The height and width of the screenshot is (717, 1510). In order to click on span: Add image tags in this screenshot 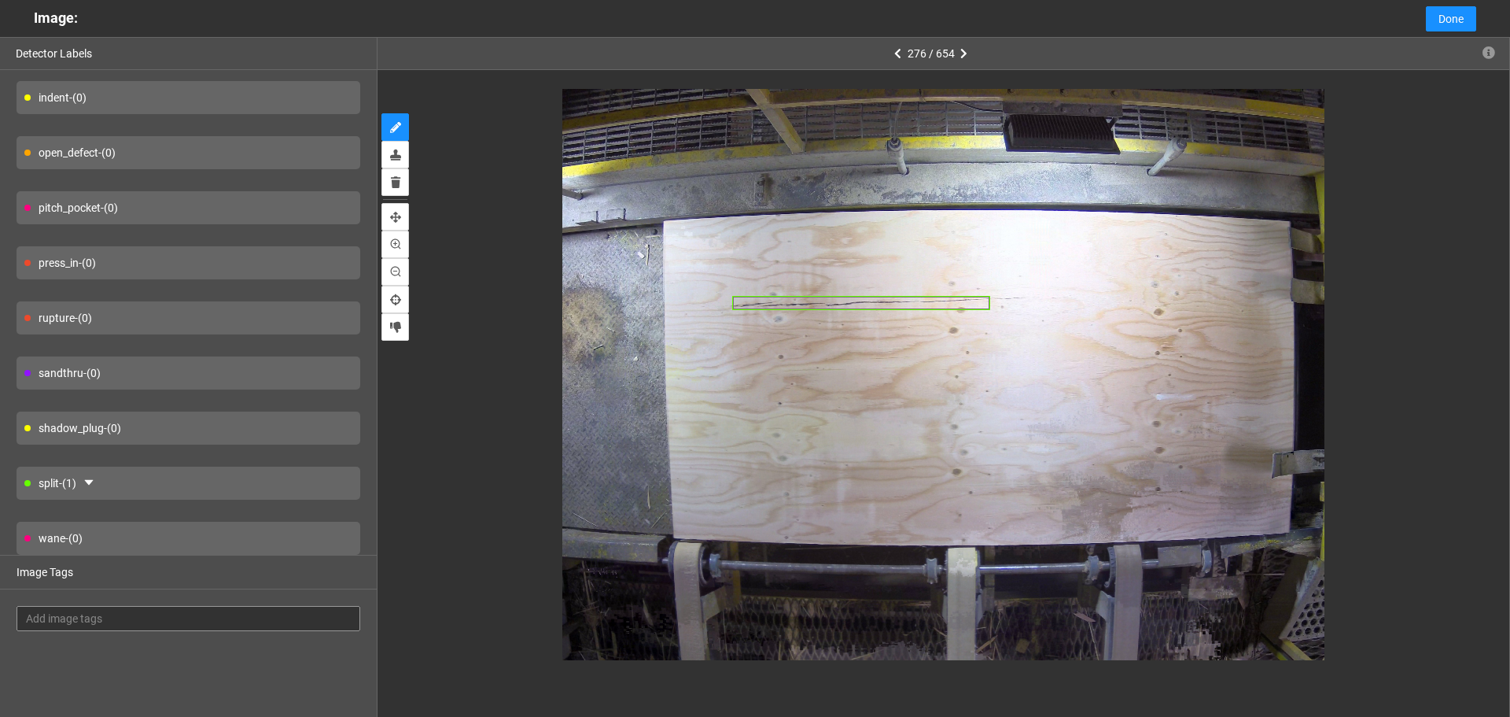, I will do `click(188, 618)`.